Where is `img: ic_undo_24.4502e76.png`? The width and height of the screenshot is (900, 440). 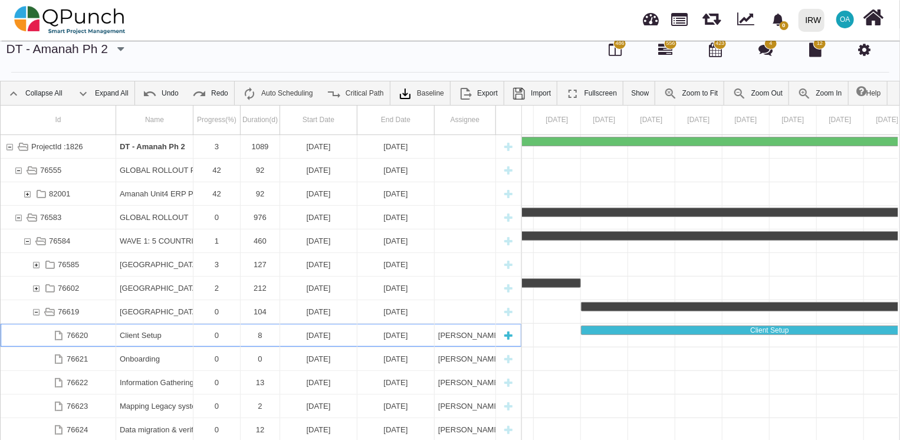
img: ic_undo_24.4502e76.png is located at coordinates (150, 94).